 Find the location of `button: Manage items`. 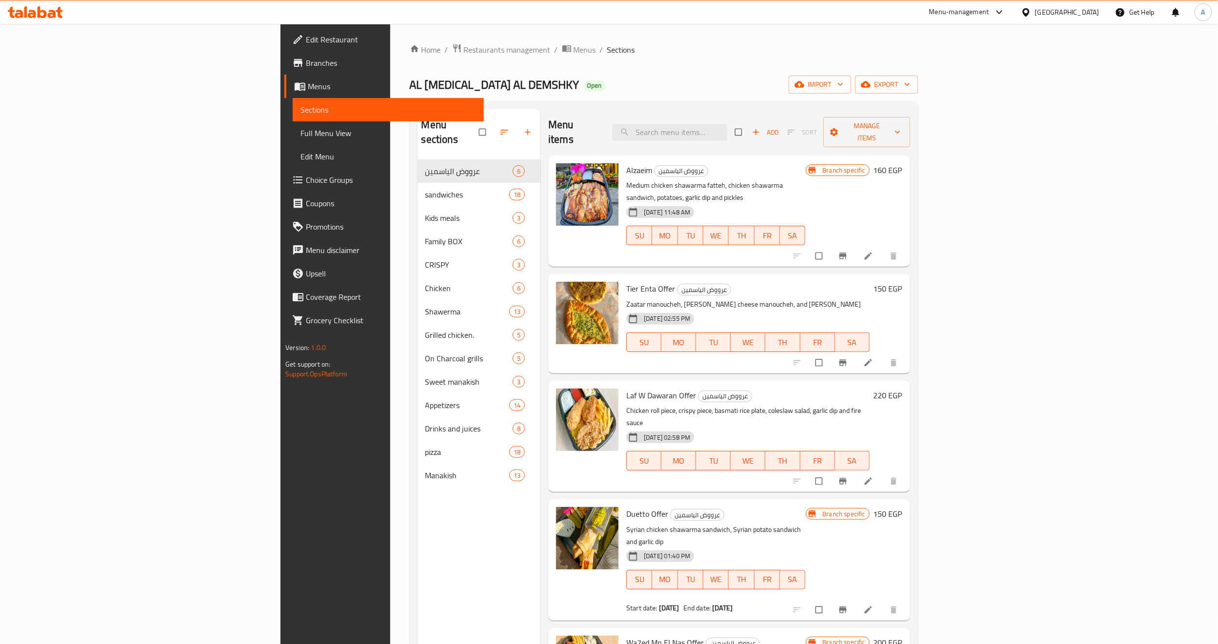

button: Manage items is located at coordinates (867, 132).